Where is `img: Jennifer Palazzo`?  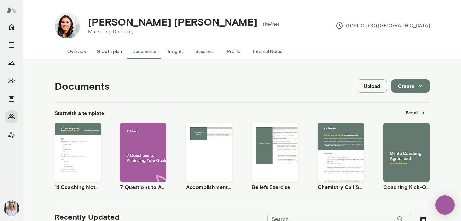
img: Jennifer Palazzo is located at coordinates (12, 209).